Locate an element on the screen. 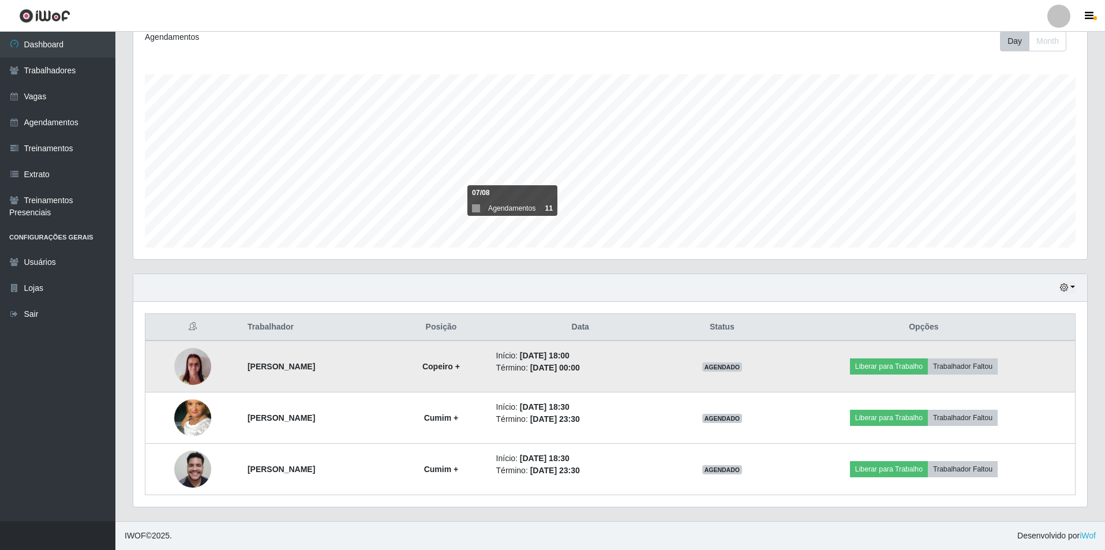 This screenshot has width=1105, height=550. img: 1736270494811.jpeg is located at coordinates (193, 418).